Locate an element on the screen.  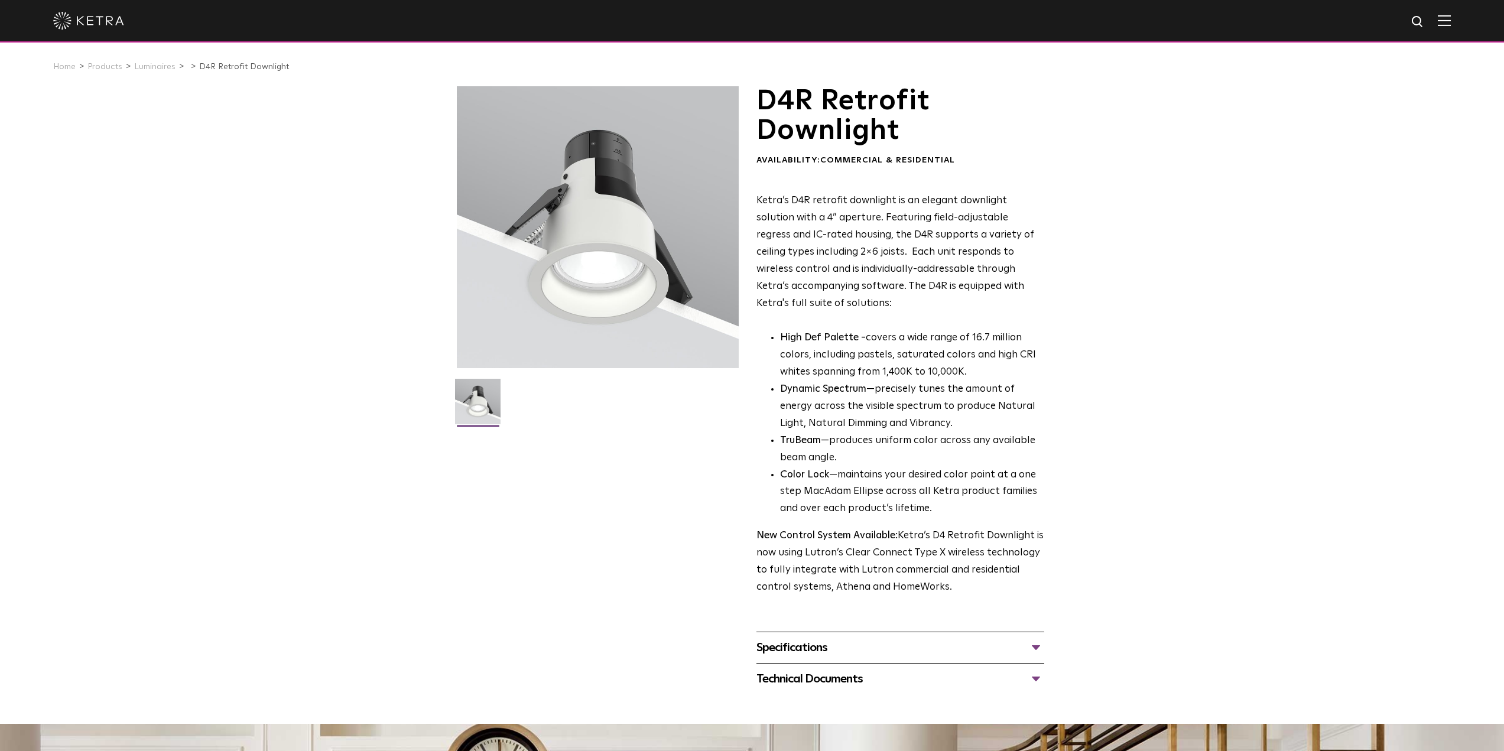
a: Luminaires is located at coordinates (155, 67).